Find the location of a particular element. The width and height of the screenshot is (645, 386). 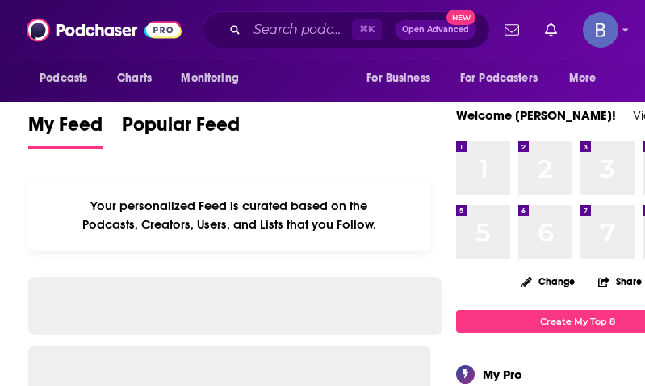

button: Change is located at coordinates (548, 281).